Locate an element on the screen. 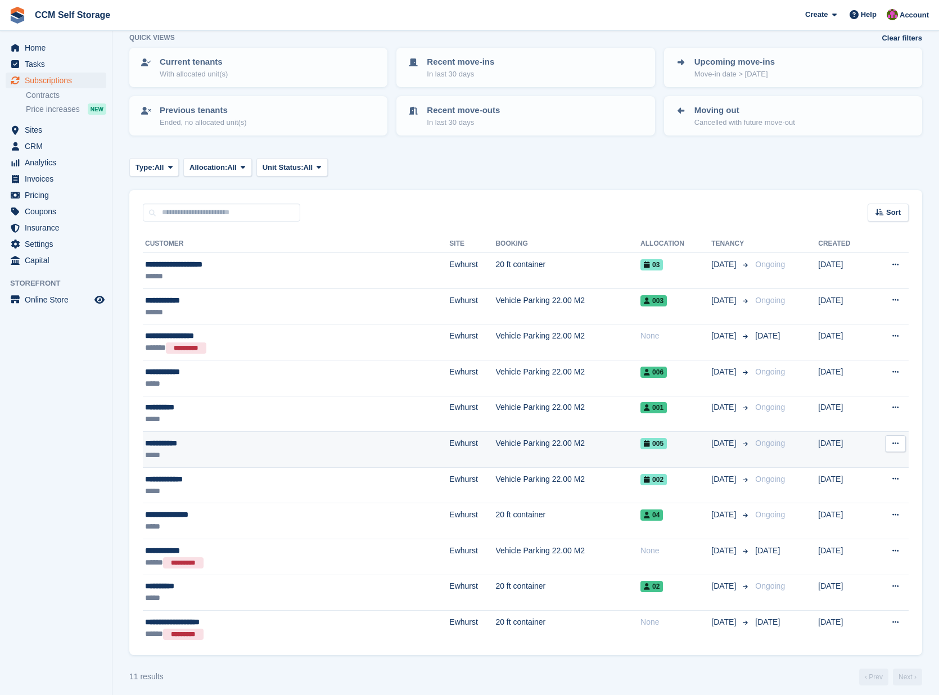 The height and width of the screenshot is (695, 939). span: 04 is located at coordinates (652, 515).